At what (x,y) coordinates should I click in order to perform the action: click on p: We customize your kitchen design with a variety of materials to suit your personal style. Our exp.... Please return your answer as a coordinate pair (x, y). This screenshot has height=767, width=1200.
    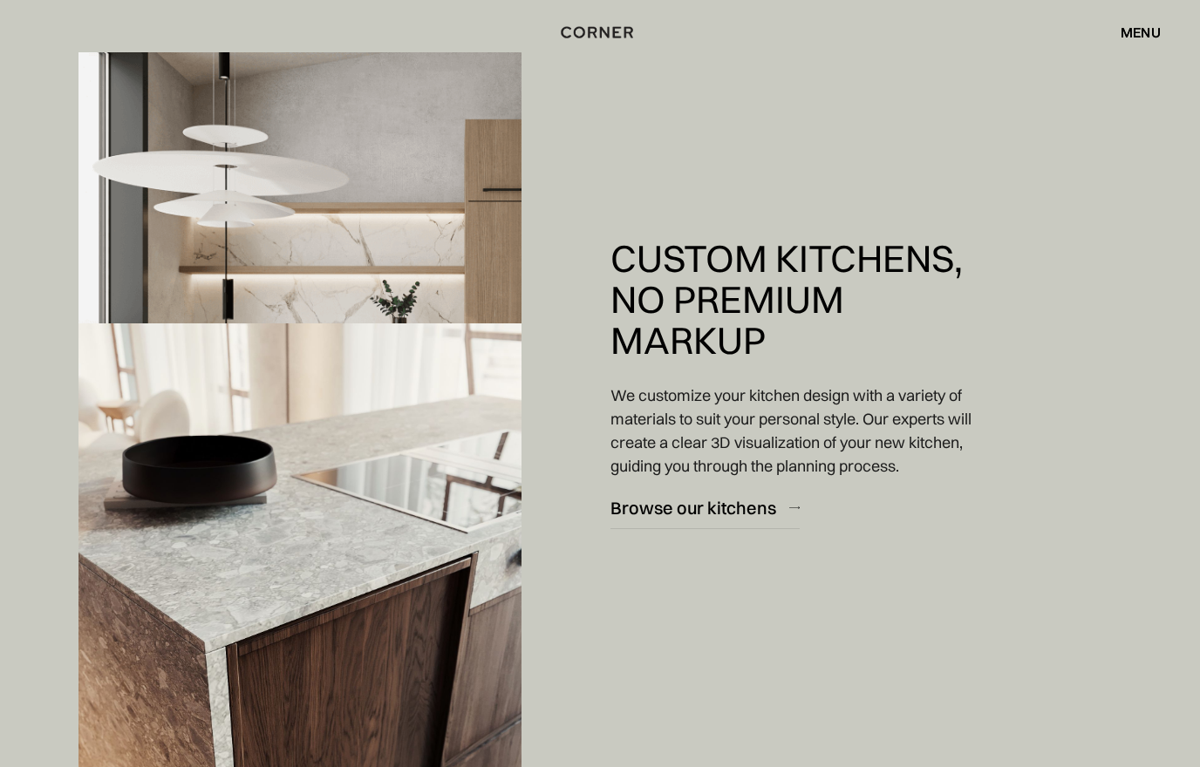
    Looking at the image, I should click on (803, 431).